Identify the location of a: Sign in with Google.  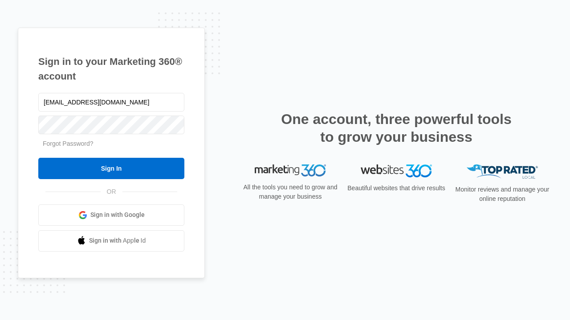
(111, 215).